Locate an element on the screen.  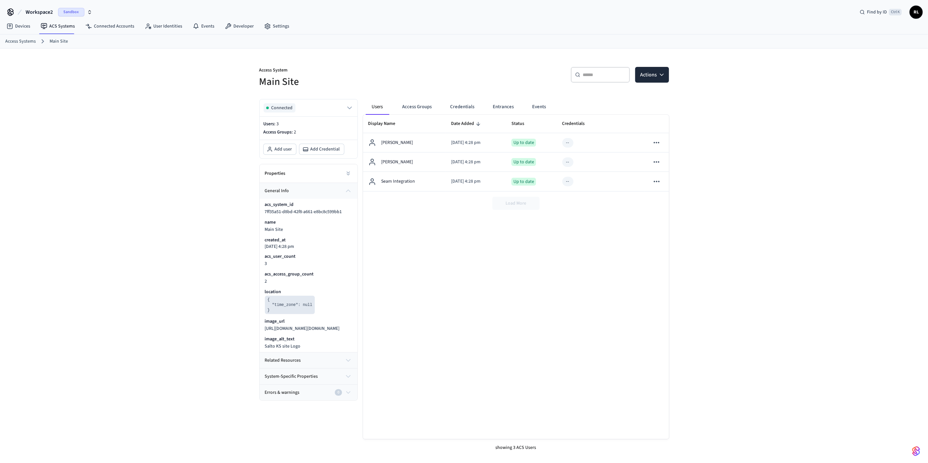
span: related resources is located at coordinates (283, 361).